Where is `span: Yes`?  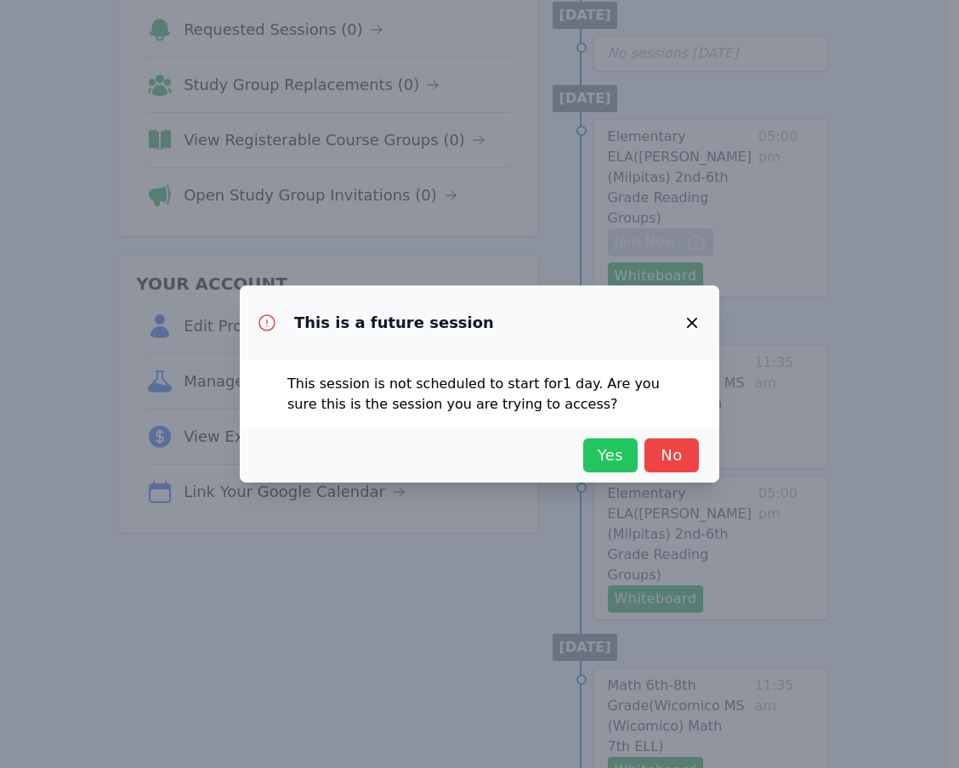 span: Yes is located at coordinates (610, 456).